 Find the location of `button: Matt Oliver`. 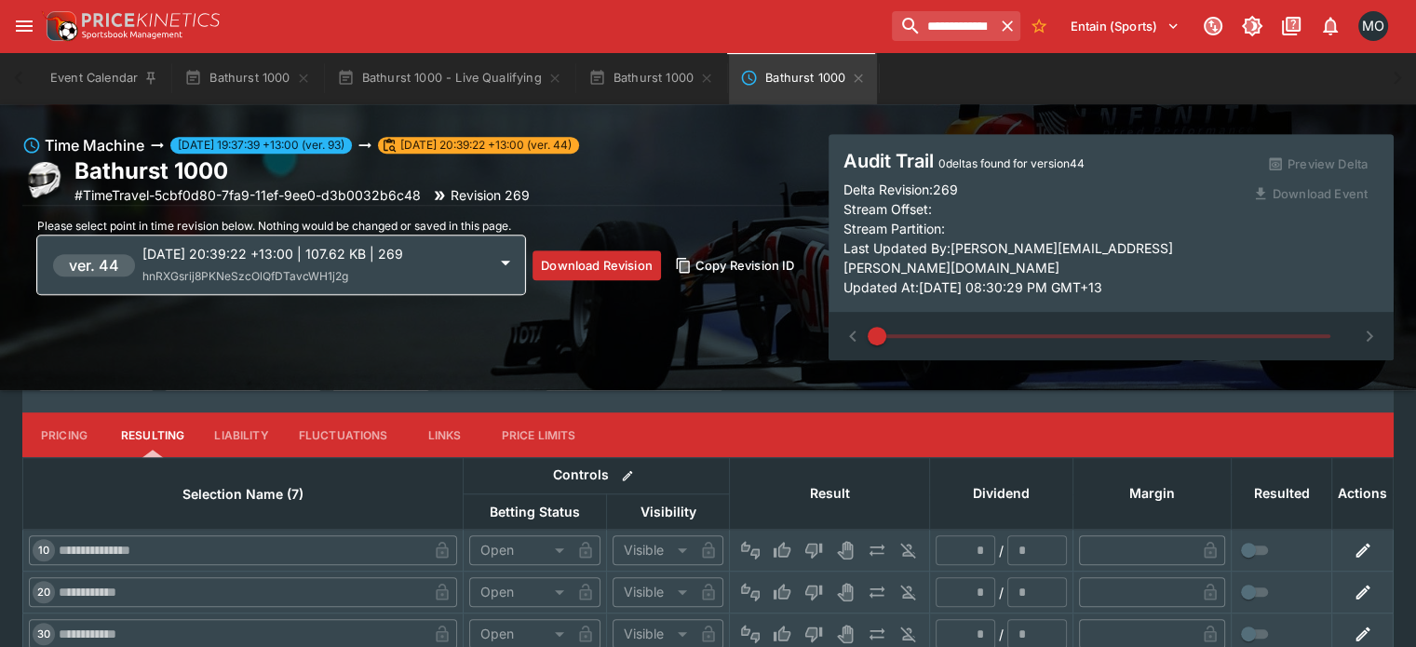

button: Matt Oliver is located at coordinates (1374, 26).